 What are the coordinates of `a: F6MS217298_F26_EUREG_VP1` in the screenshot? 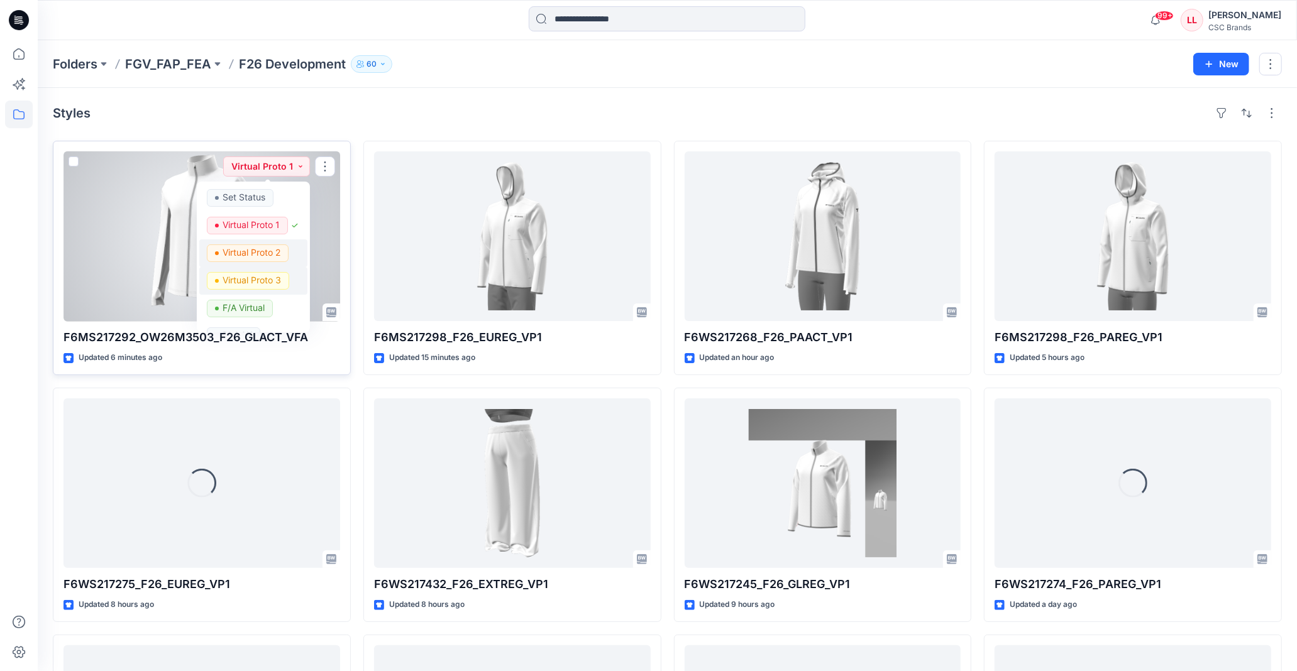 It's located at (512, 236).